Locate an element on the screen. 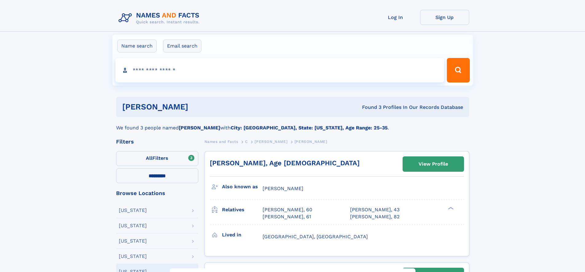  a: C is located at coordinates (246, 142).